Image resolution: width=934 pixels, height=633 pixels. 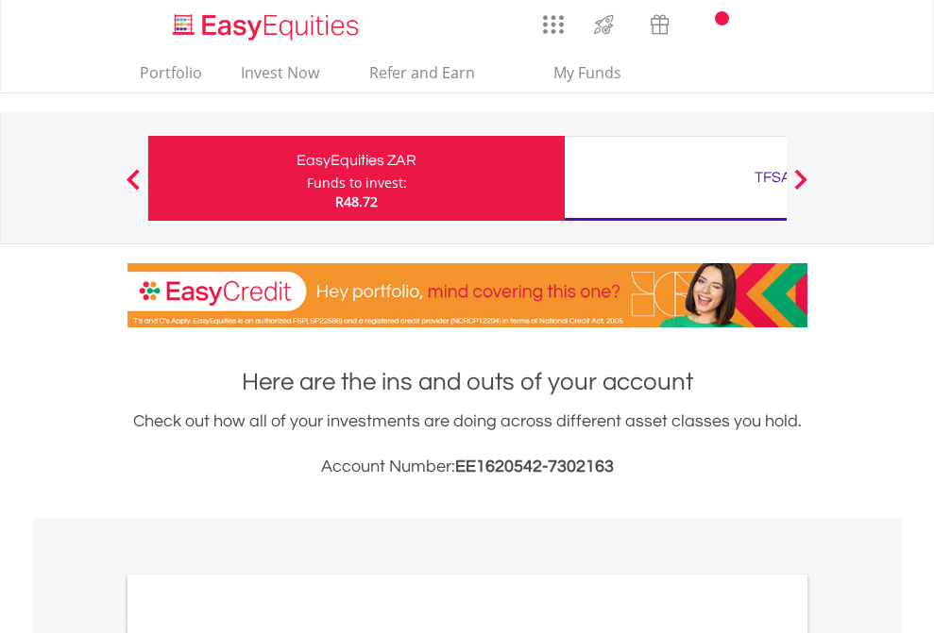 I want to click on a: AppsGrid, so click(x=553, y=20).